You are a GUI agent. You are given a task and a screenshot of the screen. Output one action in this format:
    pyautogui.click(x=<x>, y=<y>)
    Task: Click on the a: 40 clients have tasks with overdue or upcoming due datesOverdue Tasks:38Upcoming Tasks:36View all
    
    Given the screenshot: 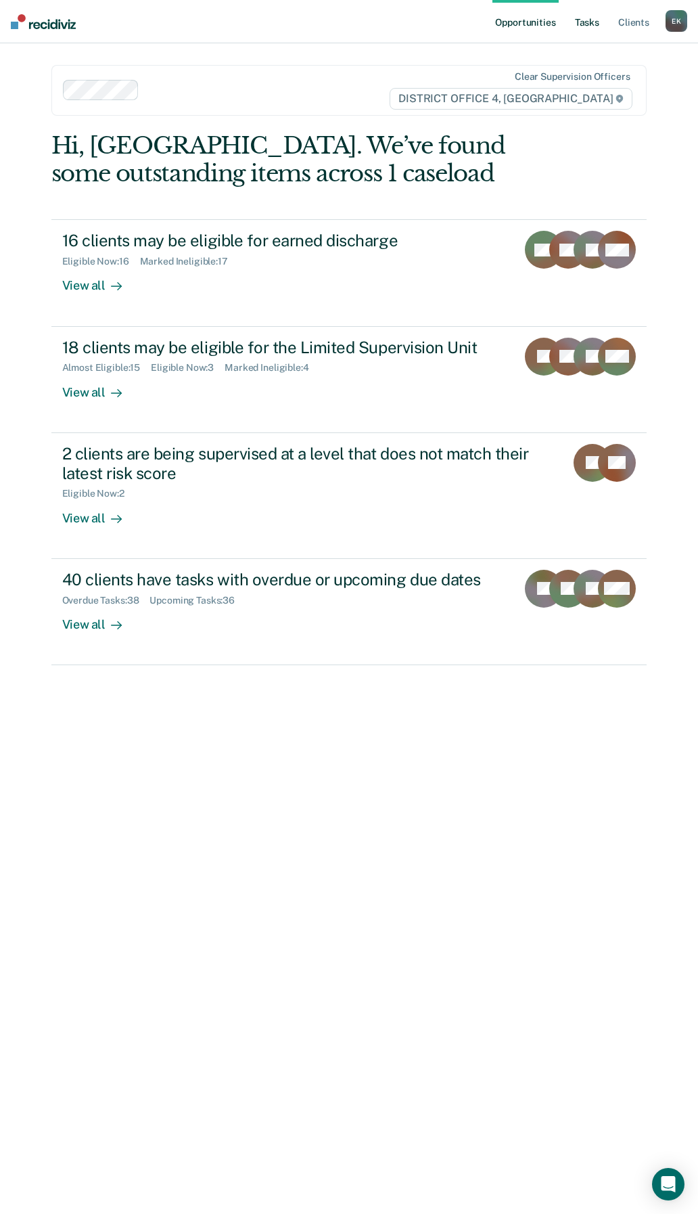 What is the action you would take?
    pyautogui.click(x=349, y=612)
    